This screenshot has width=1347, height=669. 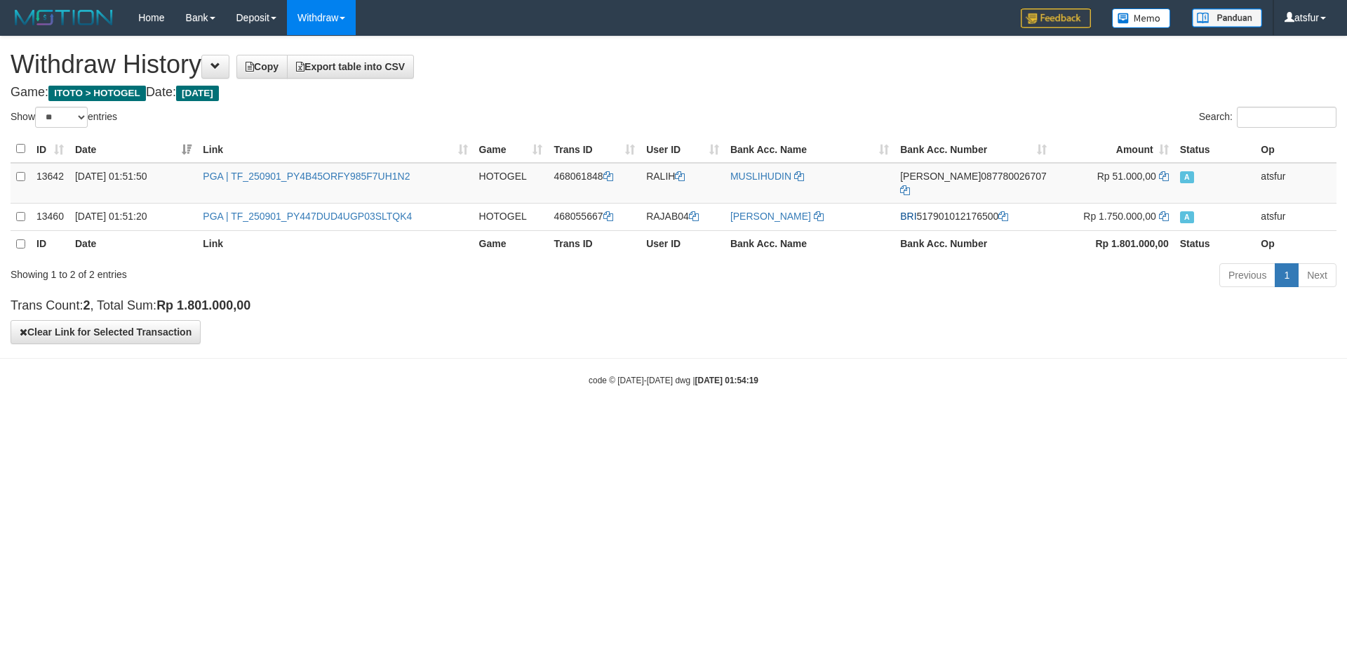 I want to click on button: Clear Link for Selected Transaction, so click(x=105, y=332).